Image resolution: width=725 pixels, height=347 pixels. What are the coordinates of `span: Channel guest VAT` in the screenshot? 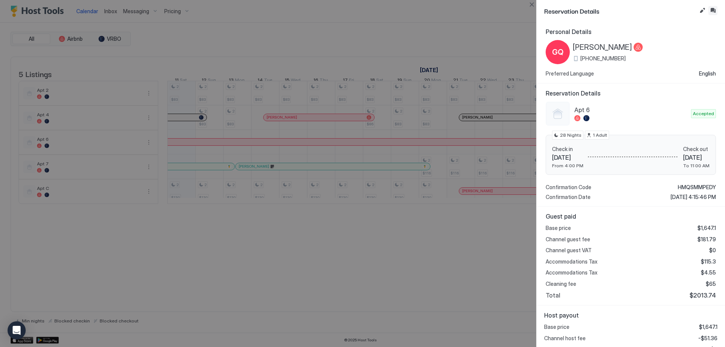 It's located at (569, 250).